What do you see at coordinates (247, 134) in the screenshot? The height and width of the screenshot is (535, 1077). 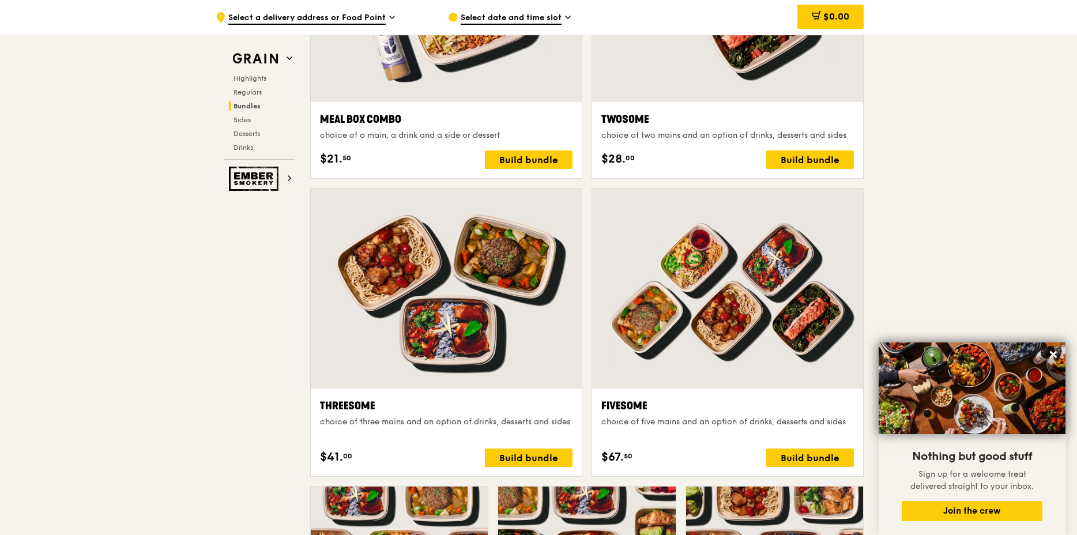 I see `span: Desserts` at bounding box center [247, 134].